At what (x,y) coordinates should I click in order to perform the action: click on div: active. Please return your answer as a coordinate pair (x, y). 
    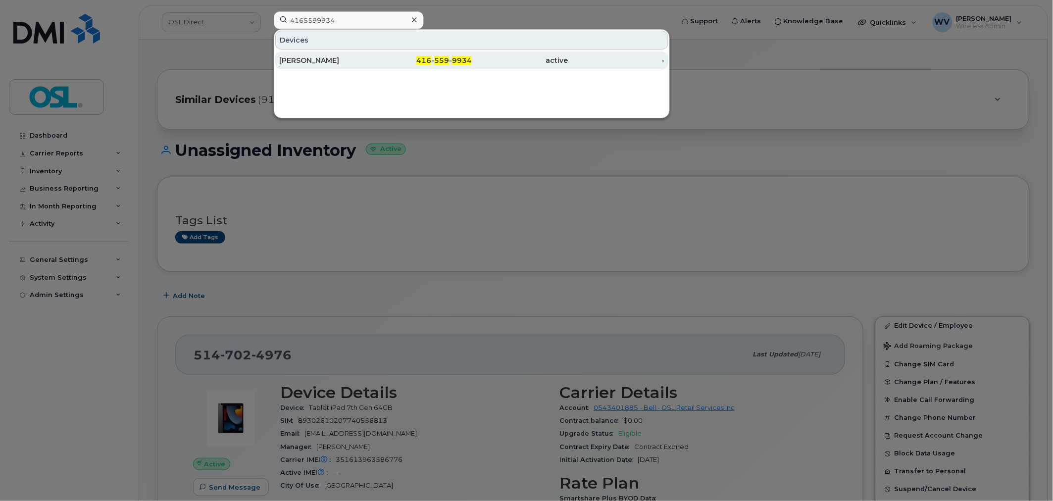
    Looking at the image, I should click on (520, 60).